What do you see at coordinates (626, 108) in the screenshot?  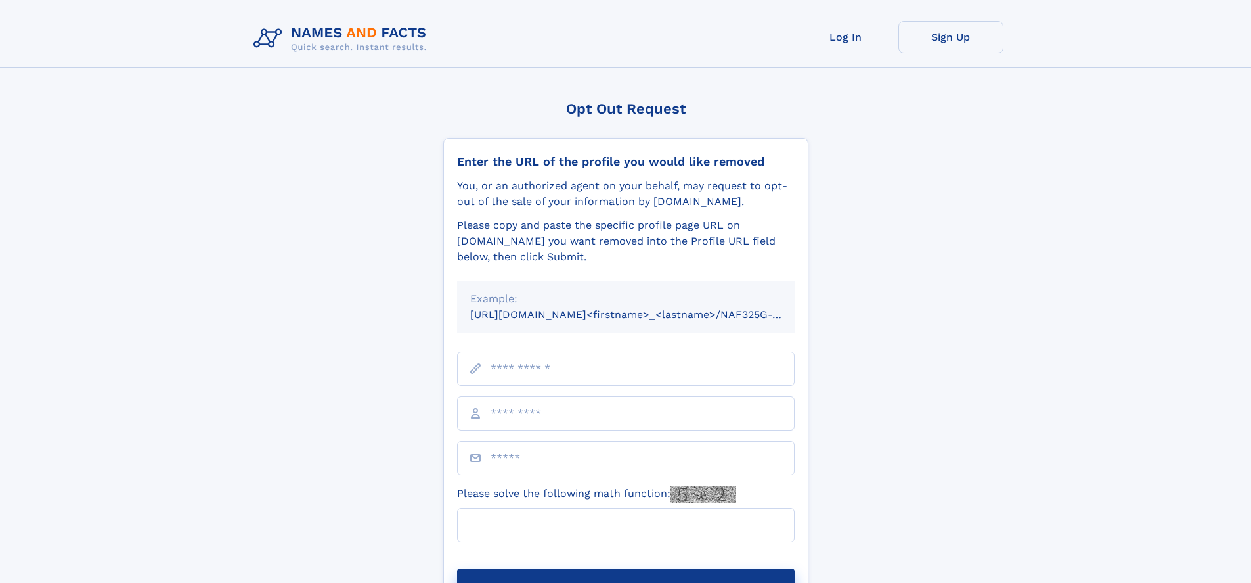 I see `div: Opt Out Request` at bounding box center [626, 108].